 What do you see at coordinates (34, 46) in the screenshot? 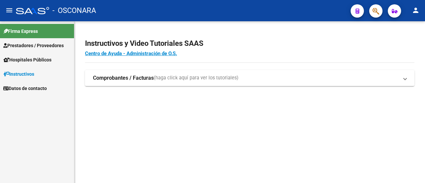
I see `span: Prestadores / Proveedores` at bounding box center [34, 46].